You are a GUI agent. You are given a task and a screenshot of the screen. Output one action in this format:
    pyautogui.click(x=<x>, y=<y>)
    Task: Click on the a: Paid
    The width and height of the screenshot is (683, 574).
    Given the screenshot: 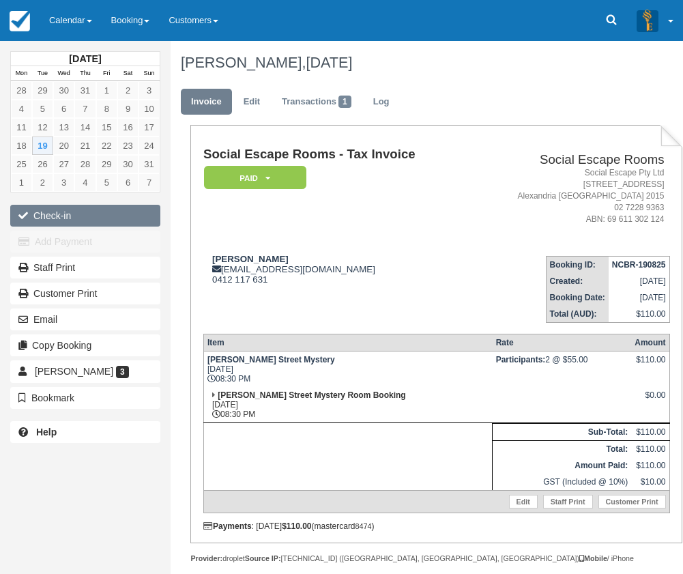 What is the action you would take?
    pyautogui.click(x=253, y=177)
    